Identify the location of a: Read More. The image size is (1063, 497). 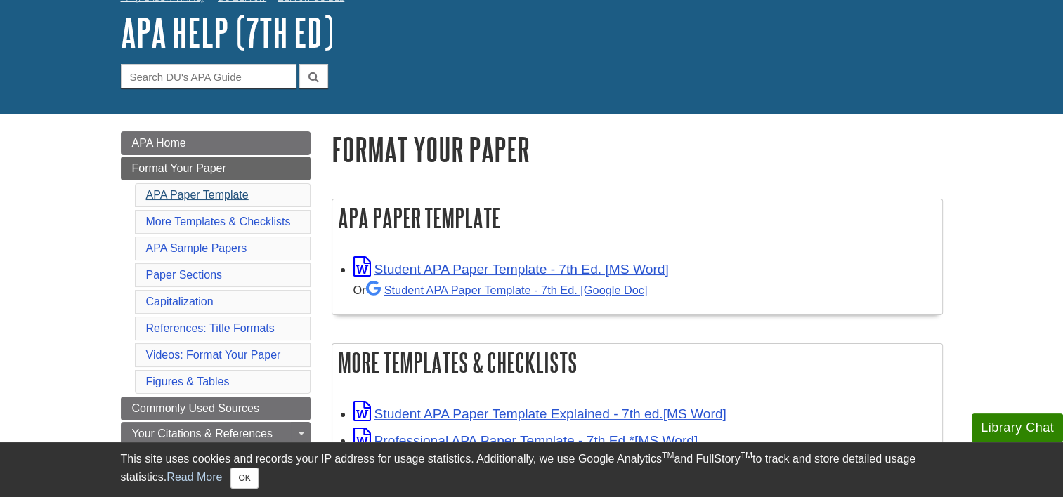
(194, 477).